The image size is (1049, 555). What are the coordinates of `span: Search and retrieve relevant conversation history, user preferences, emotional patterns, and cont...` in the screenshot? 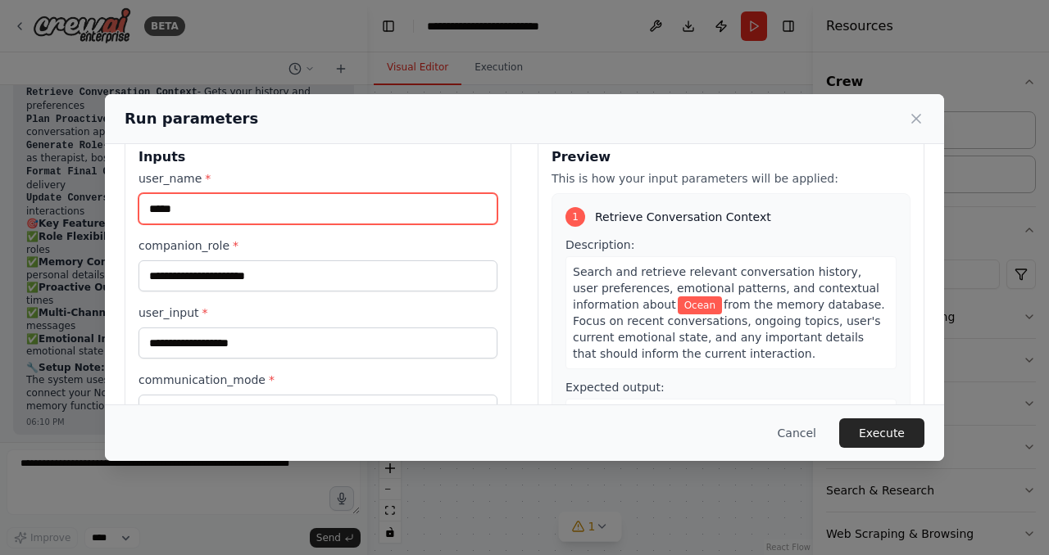 It's located at (726, 288).